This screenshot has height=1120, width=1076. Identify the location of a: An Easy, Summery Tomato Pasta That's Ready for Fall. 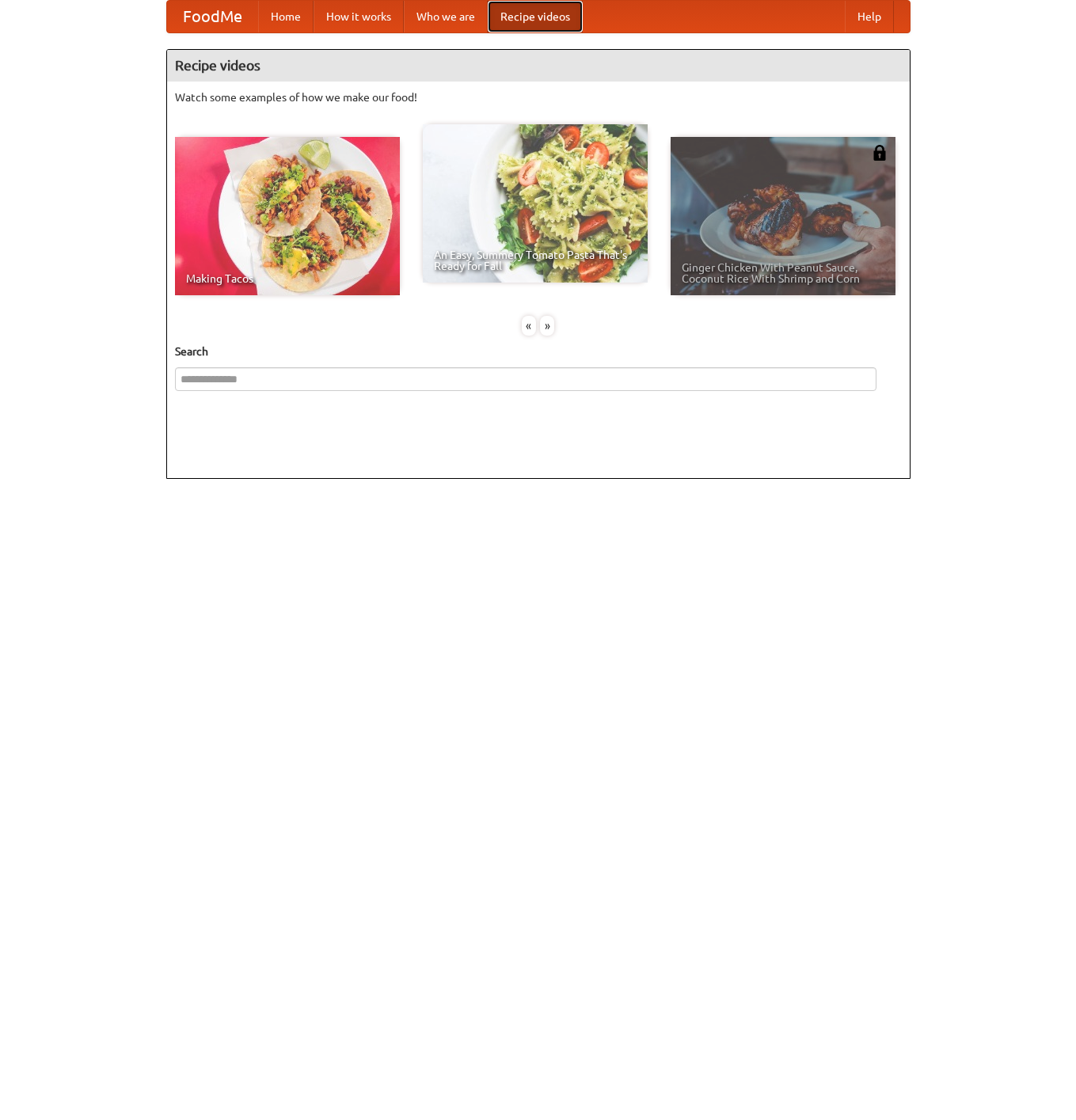
(535, 203).